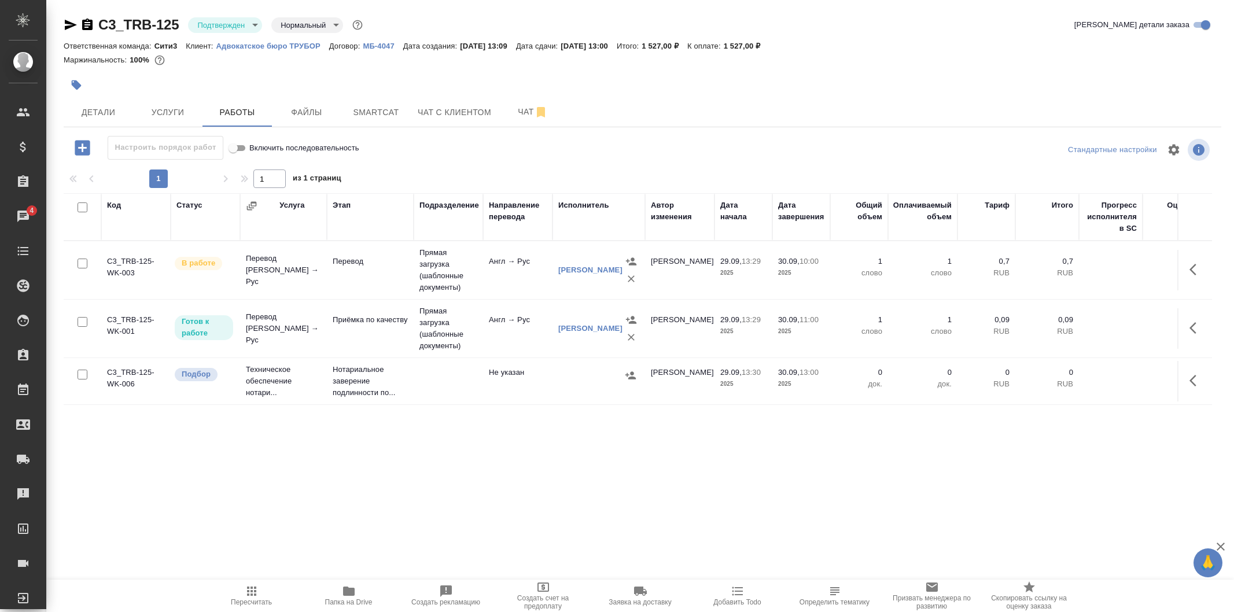 The width and height of the screenshot is (1234, 612). I want to click on p: Дата создания:, so click(432, 46).